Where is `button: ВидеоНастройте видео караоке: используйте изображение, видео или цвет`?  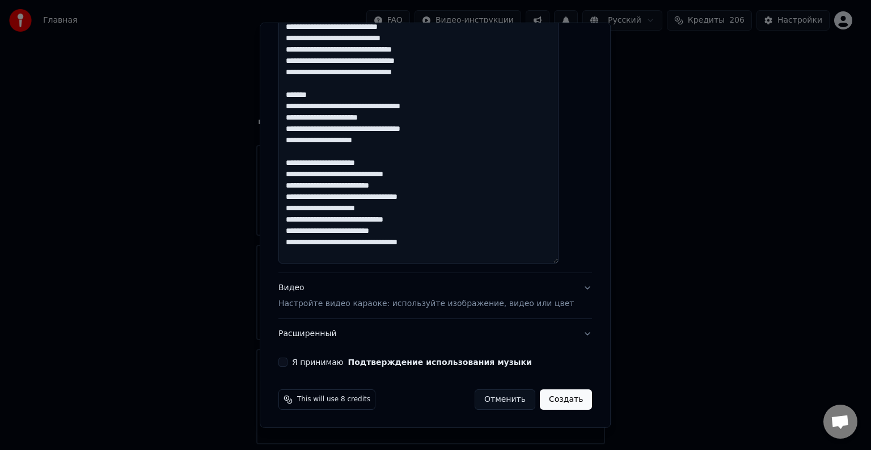
button: ВидеоНастройте видео караоке: используйте изображение, видео или цвет is located at coordinates (435, 296).